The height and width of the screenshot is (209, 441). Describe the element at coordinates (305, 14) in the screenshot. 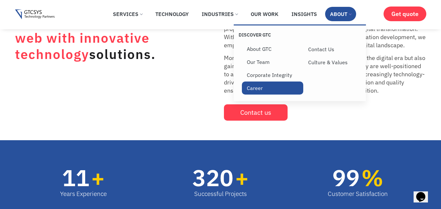

I see `a: Insights` at that location.